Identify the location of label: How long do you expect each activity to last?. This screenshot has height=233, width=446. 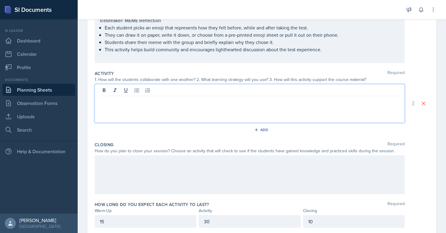
(152, 205).